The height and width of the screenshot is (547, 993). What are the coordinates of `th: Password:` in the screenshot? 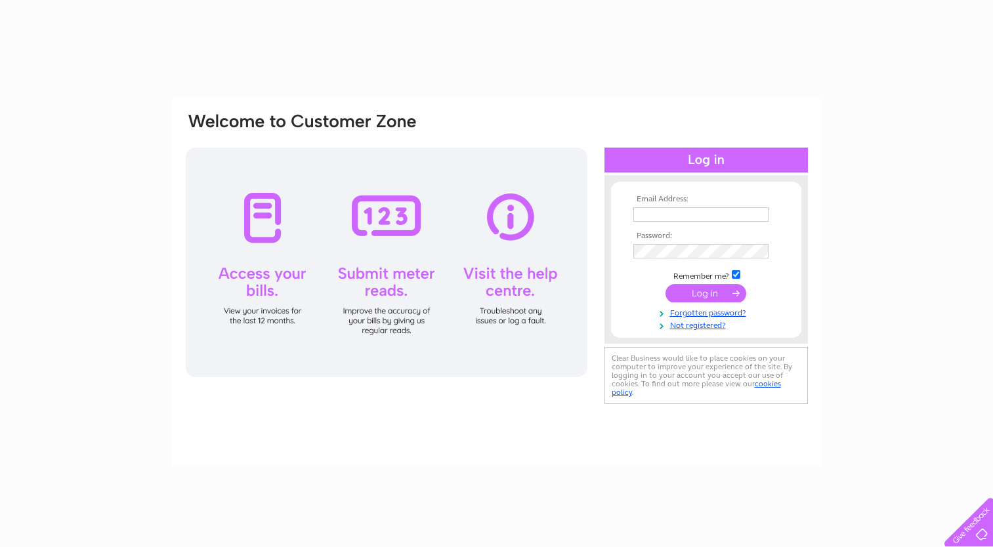 It's located at (706, 236).